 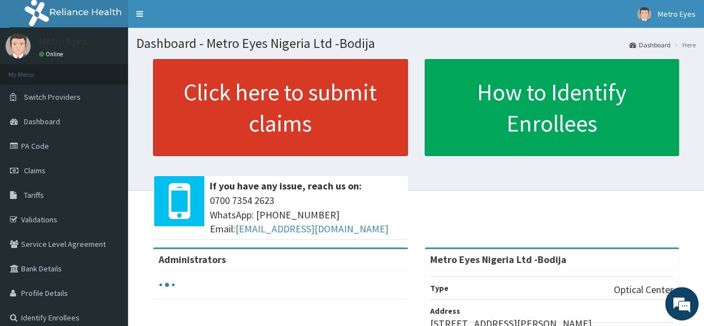 What do you see at coordinates (281, 107) in the screenshot?
I see `a: Click here to submit claims` at bounding box center [281, 107].